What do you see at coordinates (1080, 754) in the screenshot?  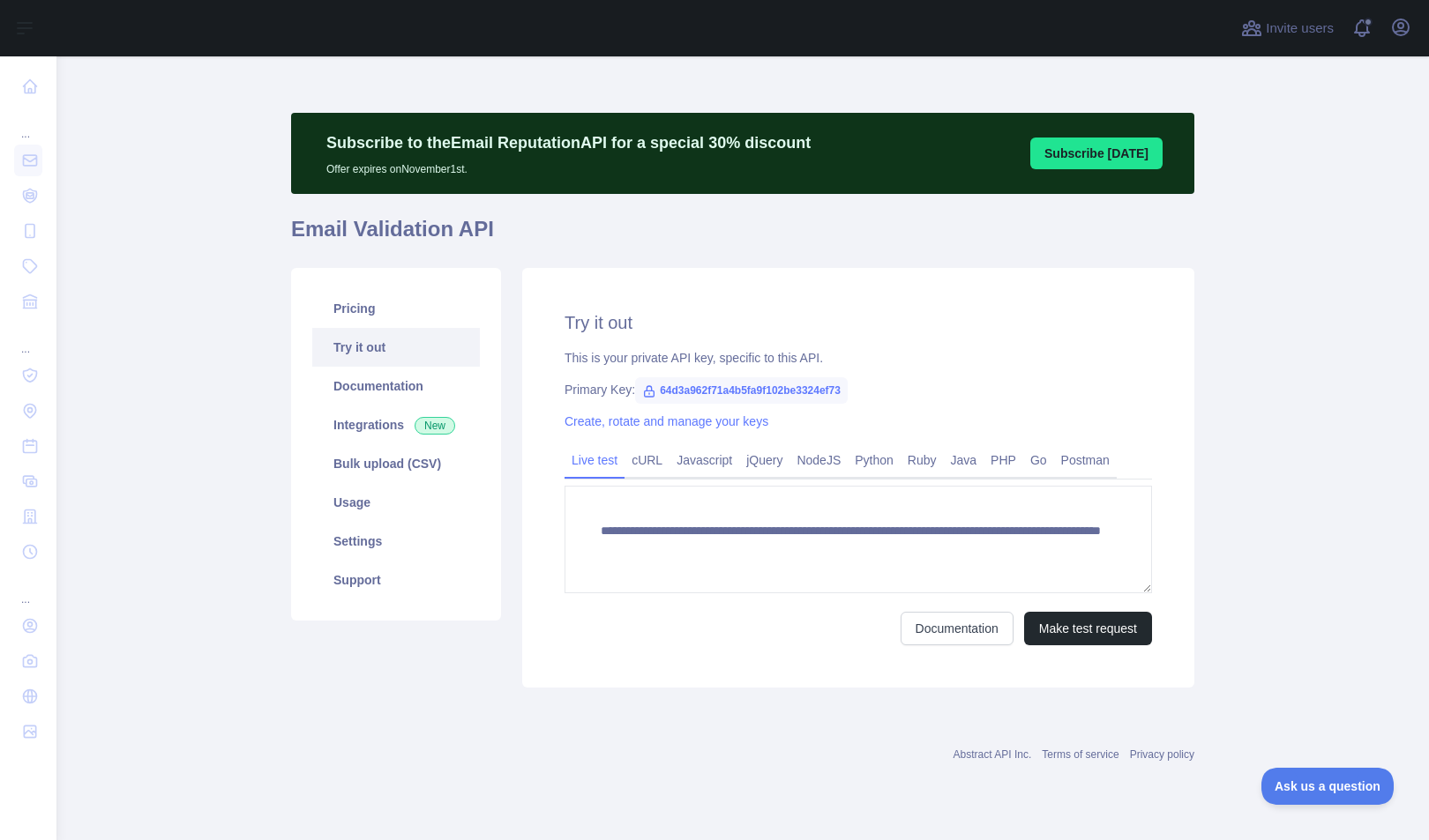 I see `a: Terms of service` at bounding box center [1080, 754].